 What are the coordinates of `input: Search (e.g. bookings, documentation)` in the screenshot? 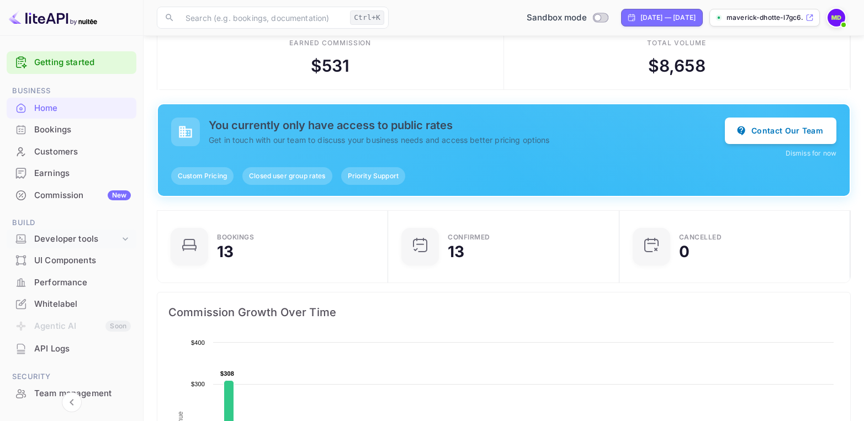 It's located at (262, 18).